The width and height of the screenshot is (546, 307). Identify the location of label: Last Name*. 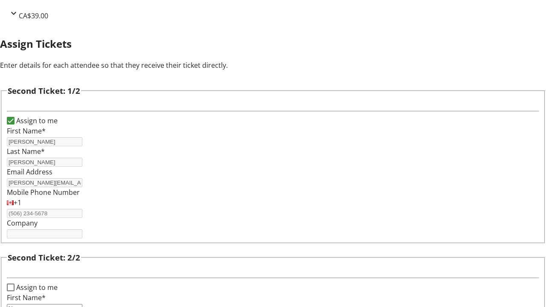
(26, 152).